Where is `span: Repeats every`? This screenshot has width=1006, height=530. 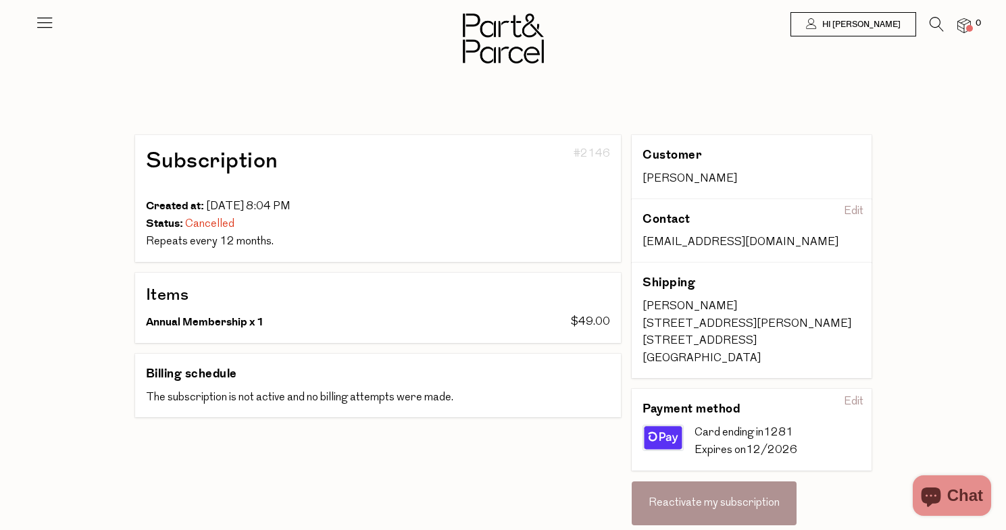
span: Repeats every is located at coordinates (182, 242).